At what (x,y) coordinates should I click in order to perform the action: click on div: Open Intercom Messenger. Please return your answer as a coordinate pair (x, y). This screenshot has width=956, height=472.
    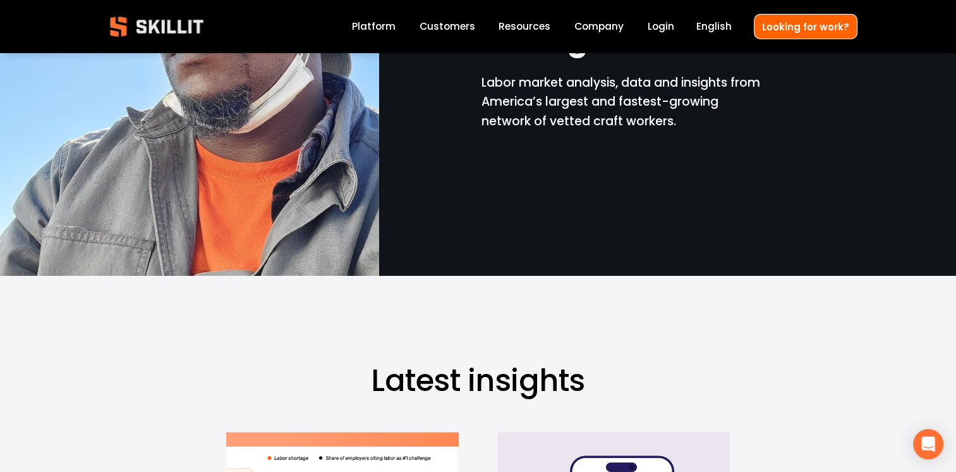
    Looking at the image, I should click on (929, 444).